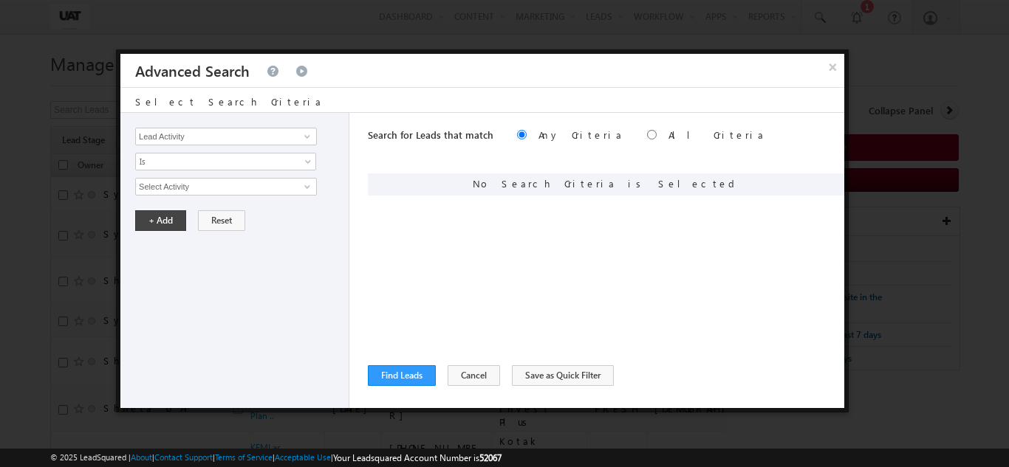 Image resolution: width=1009 pixels, height=467 pixels. What do you see at coordinates (580, 134) in the screenshot?
I see `label: Any Criteria` at bounding box center [580, 134].